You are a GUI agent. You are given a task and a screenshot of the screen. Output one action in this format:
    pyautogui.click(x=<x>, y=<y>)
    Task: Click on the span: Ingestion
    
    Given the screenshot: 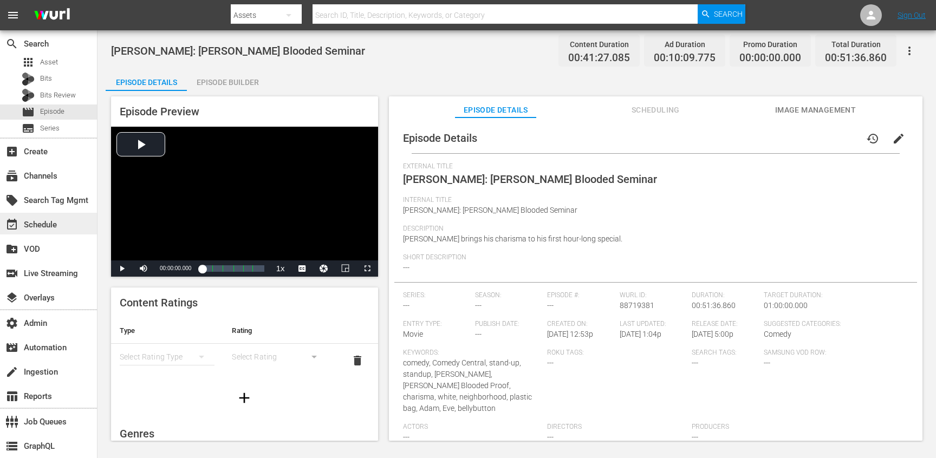 What is the action you would take?
    pyautogui.click(x=12, y=372)
    